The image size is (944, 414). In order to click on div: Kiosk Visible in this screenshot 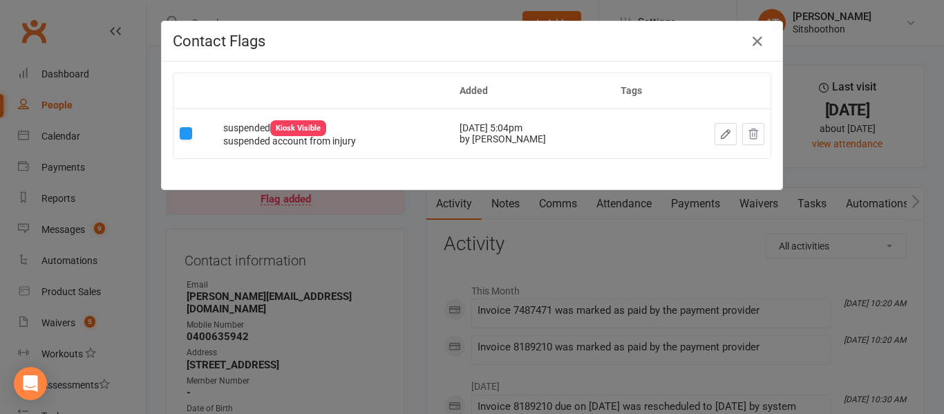, I will do `click(298, 128)`.